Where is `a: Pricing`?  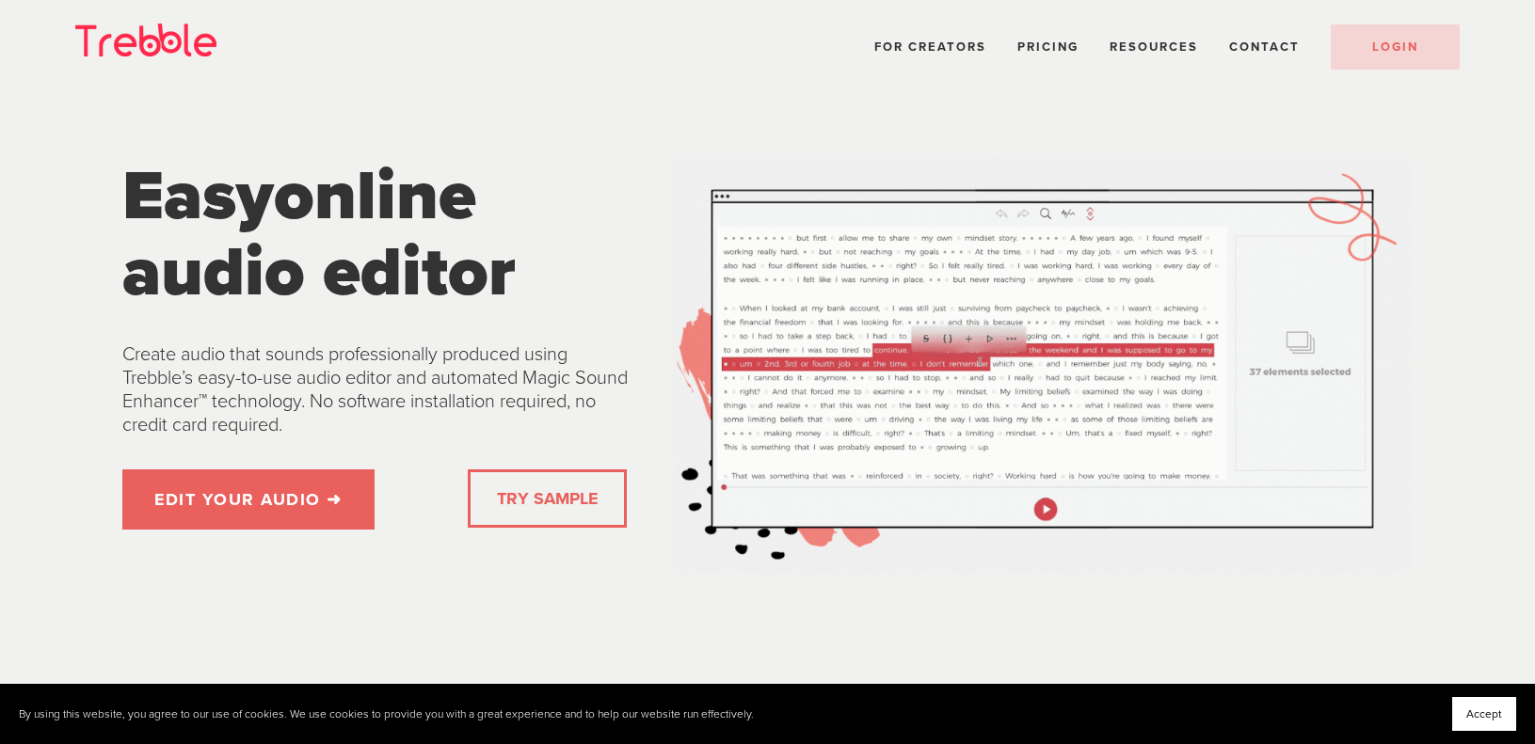 a: Pricing is located at coordinates (1047, 47).